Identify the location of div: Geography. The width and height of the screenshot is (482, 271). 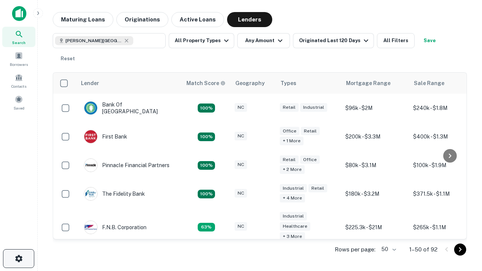
(250, 83).